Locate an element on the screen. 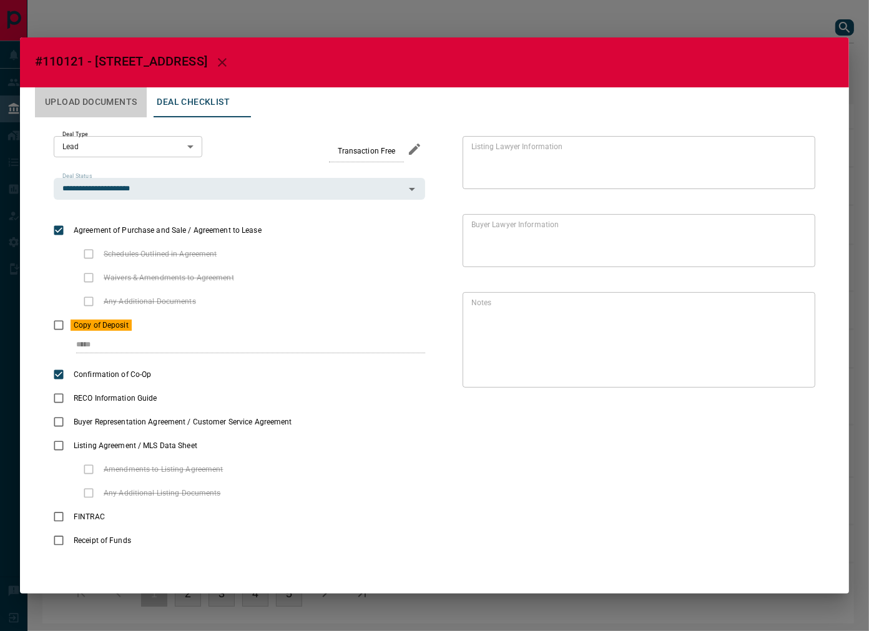 The image size is (869, 631). button: edit is located at coordinates (414, 149).